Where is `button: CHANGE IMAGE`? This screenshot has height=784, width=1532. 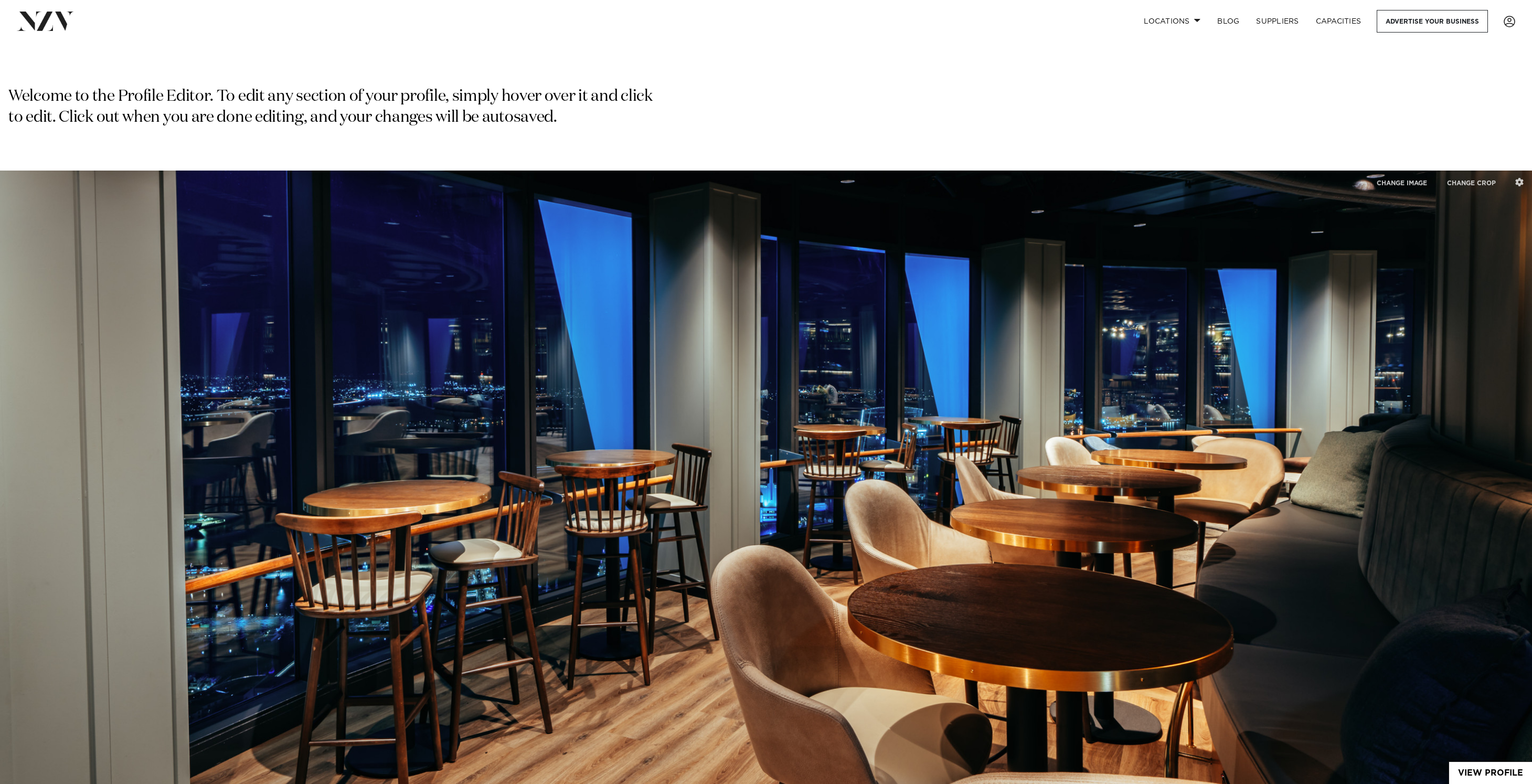
button: CHANGE IMAGE is located at coordinates (1402, 183).